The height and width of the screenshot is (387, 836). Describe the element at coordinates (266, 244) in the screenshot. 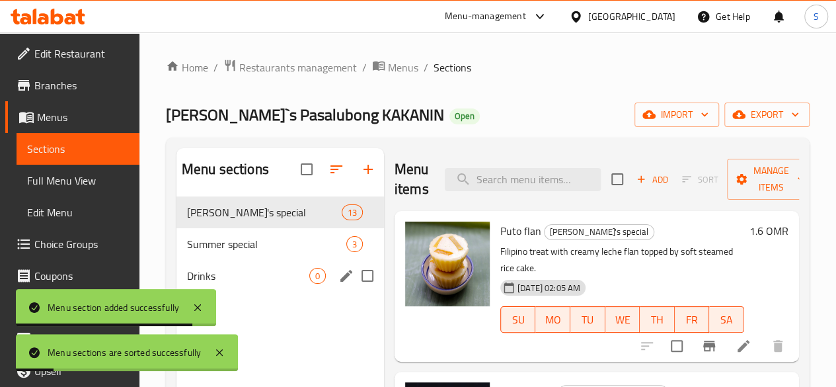

I see `div: Summer special` at that location.